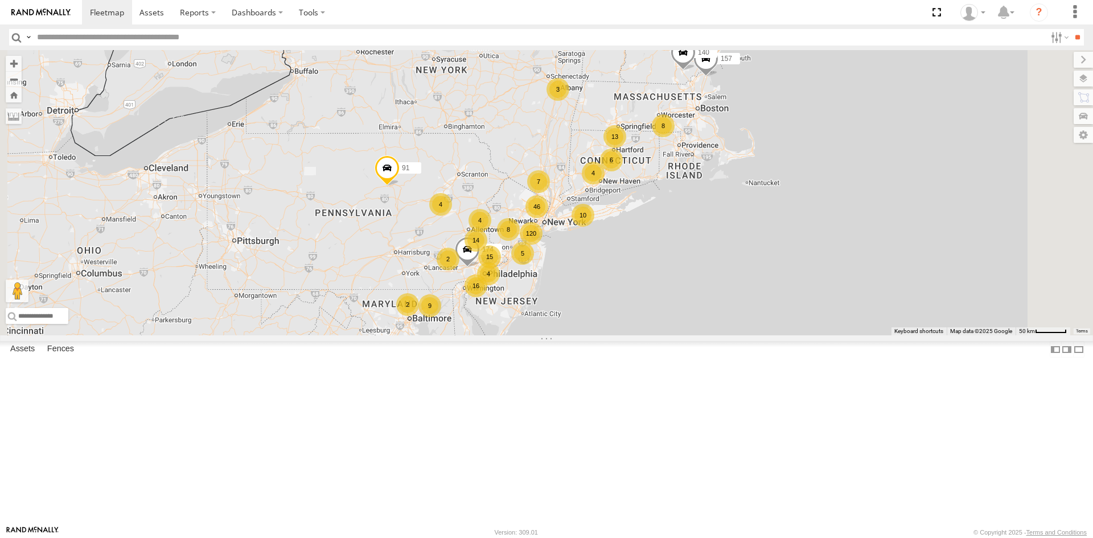  Describe the element at coordinates (430, 306) in the screenshot. I see `div: 9` at that location.